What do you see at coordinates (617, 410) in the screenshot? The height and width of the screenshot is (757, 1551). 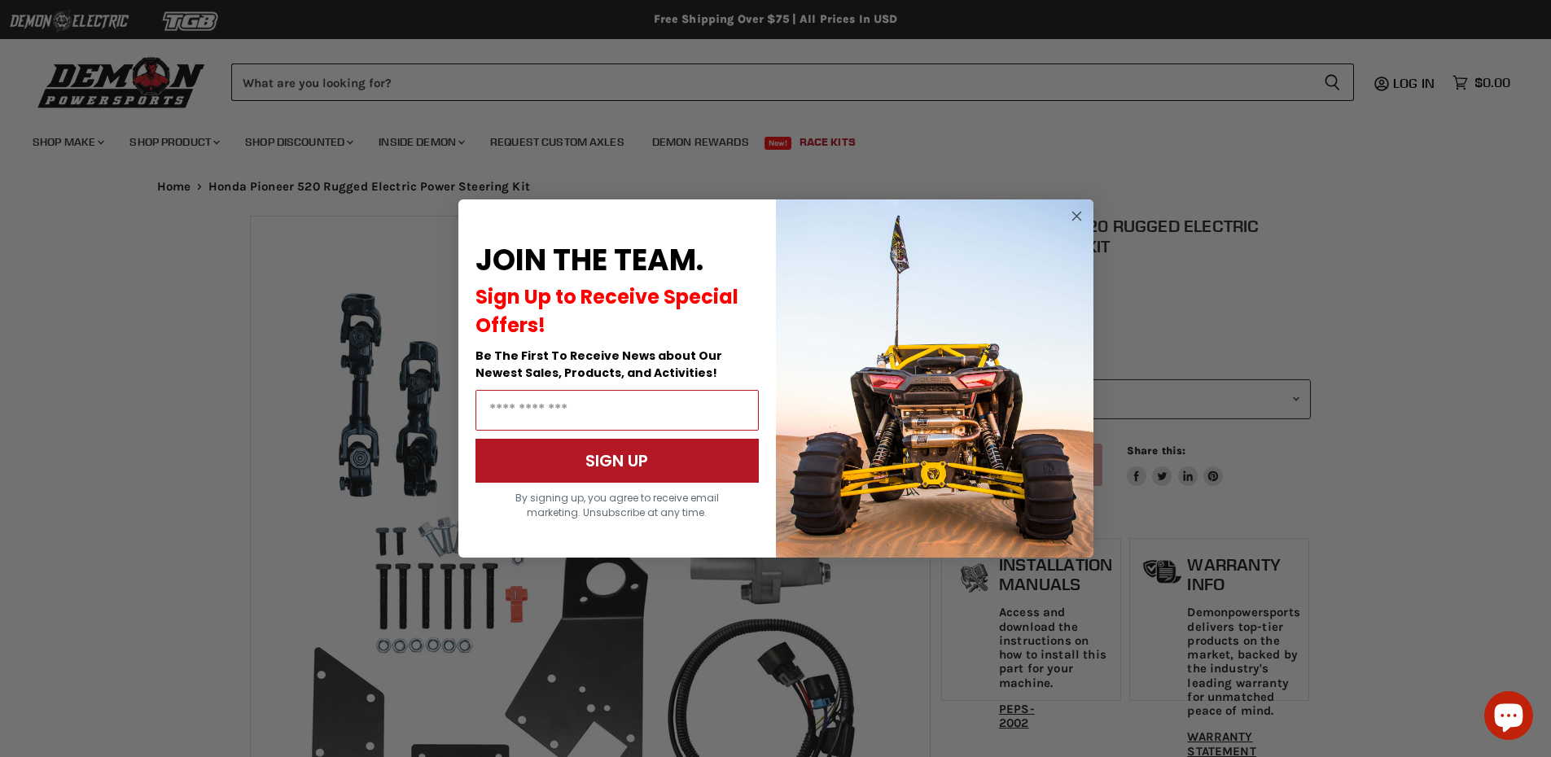 I see `input: Email Address` at bounding box center [617, 410].